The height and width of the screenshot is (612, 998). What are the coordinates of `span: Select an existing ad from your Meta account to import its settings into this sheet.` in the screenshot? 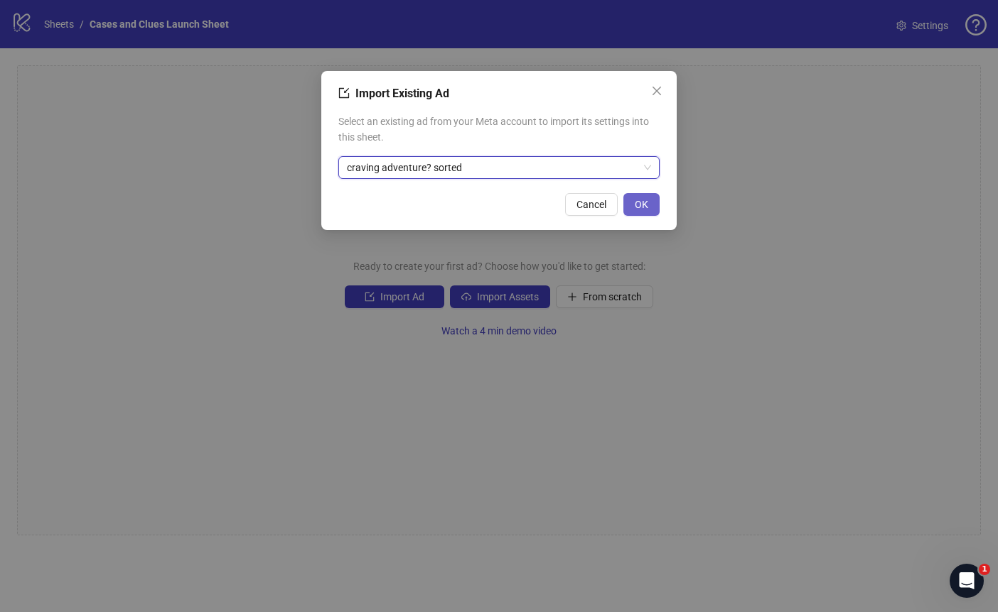 It's located at (499, 129).